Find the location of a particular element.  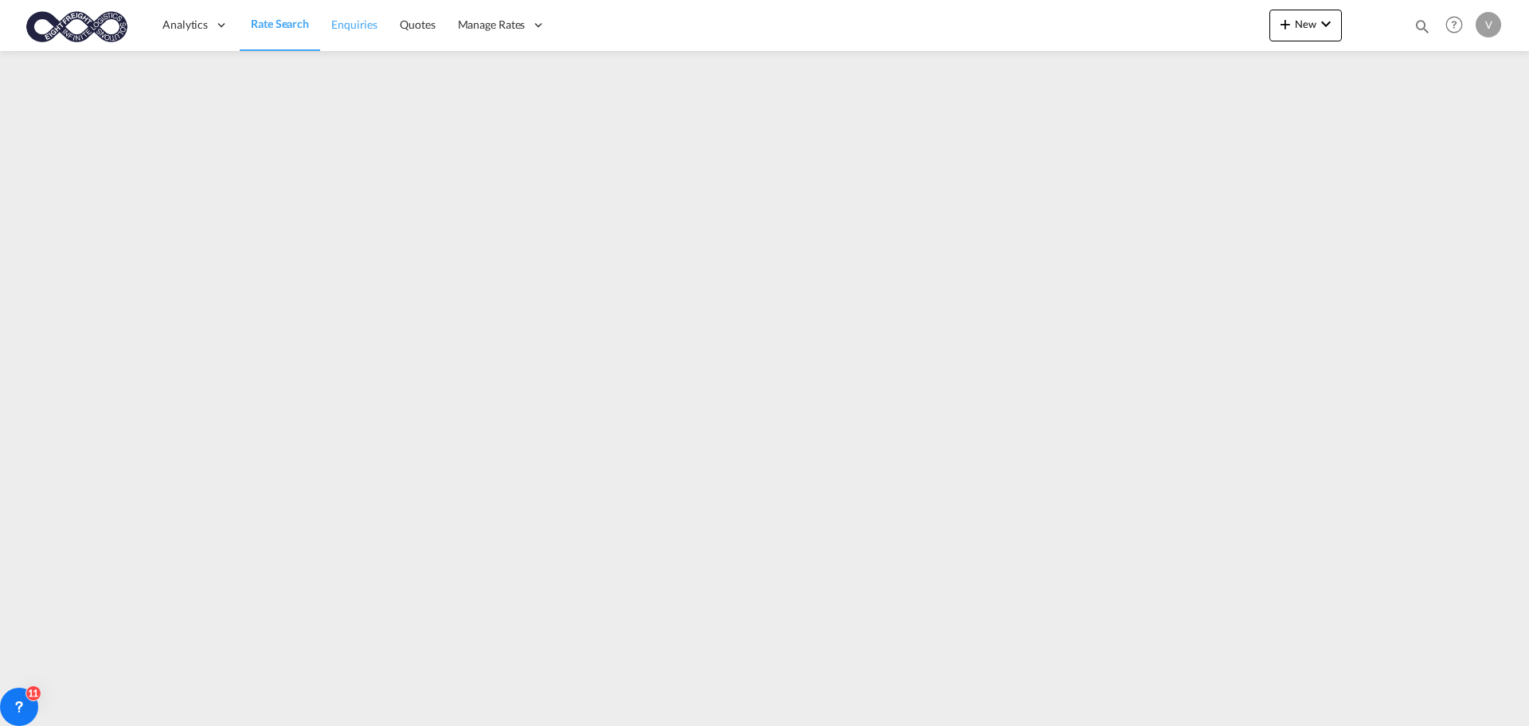

div: Help is located at coordinates (1459, 25).